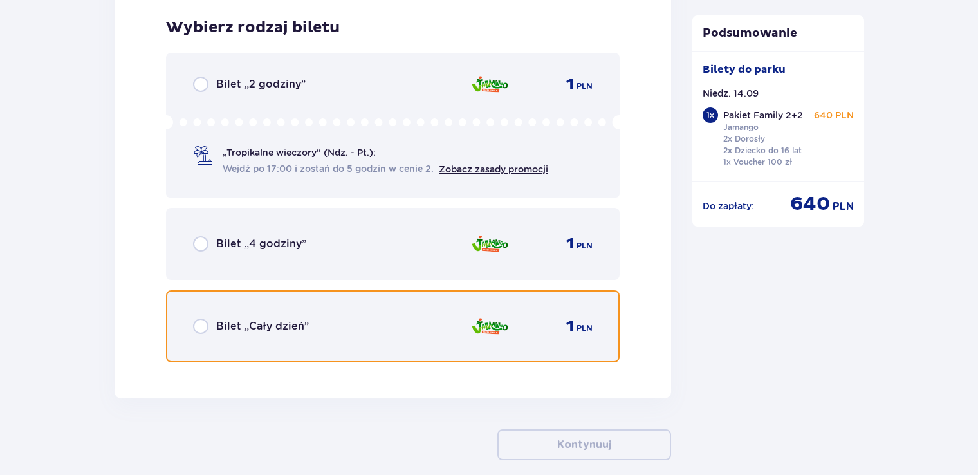  What do you see at coordinates (328, 169) in the screenshot?
I see `span: Wejdź po 17:00 i zostań do 5 godzin w cenie 2.` at bounding box center [328, 169].